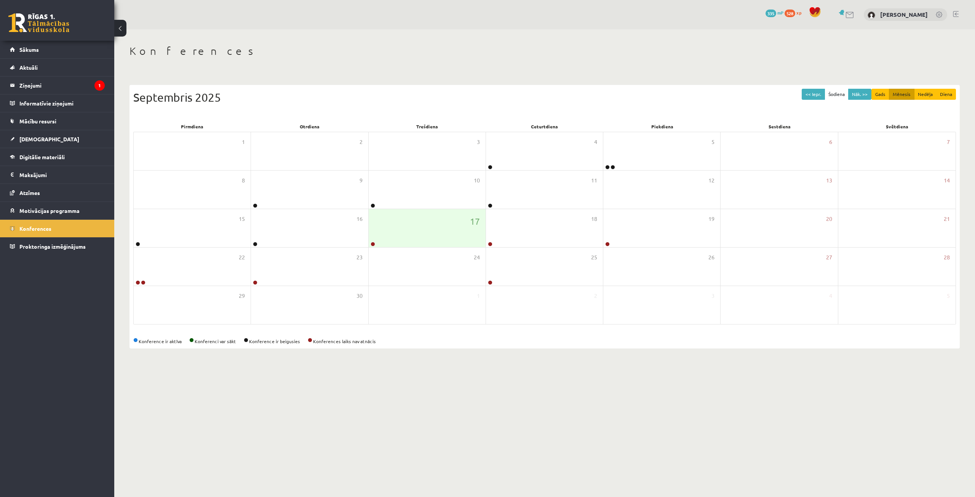 The height and width of the screenshot is (497, 975). I want to click on span: Mācību resursi, so click(38, 121).